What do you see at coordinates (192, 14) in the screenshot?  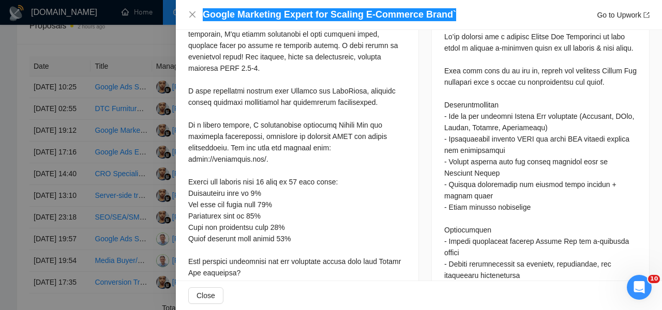 I see `span: close` at bounding box center [192, 14].